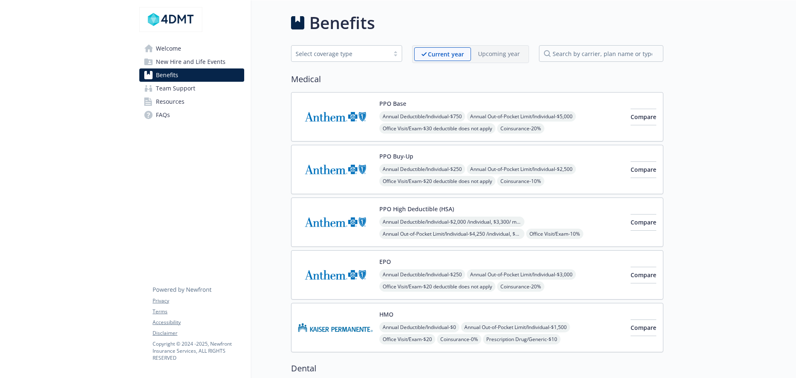  Describe the element at coordinates (167, 75) in the screenshot. I see `span: Benefits` at that location.